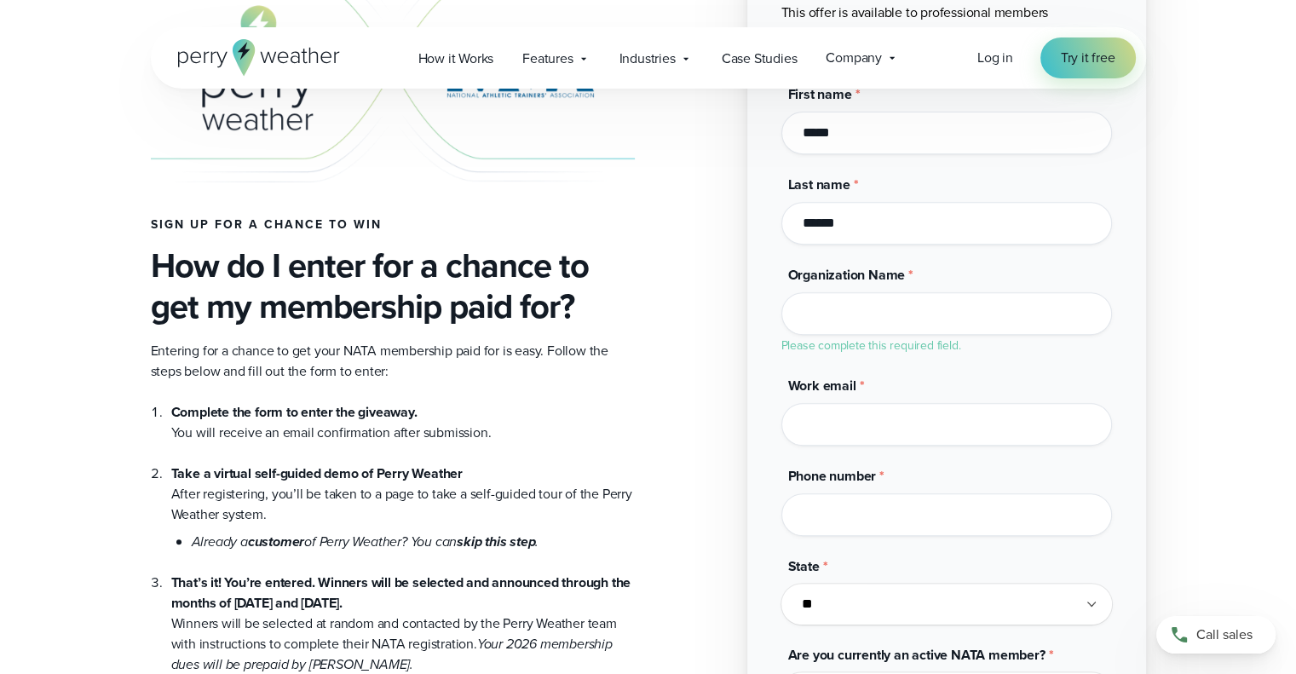  Describe the element at coordinates (1225, 635) in the screenshot. I see `span: Call sales` at that location.